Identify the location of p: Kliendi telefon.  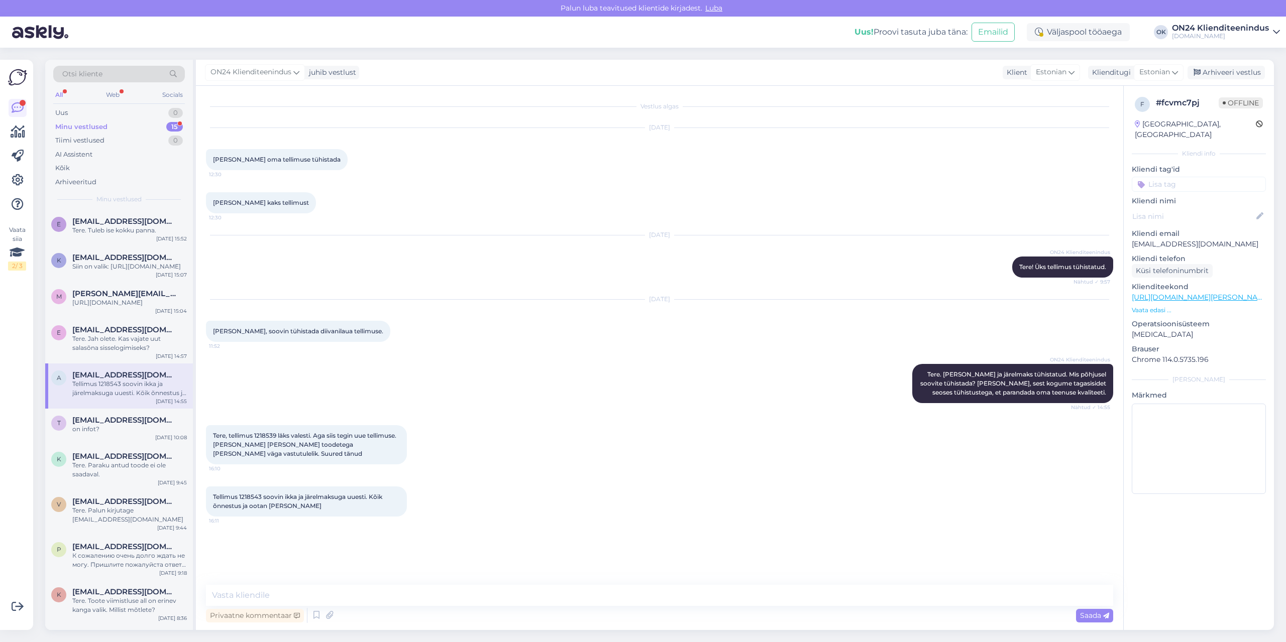
(1199, 259).